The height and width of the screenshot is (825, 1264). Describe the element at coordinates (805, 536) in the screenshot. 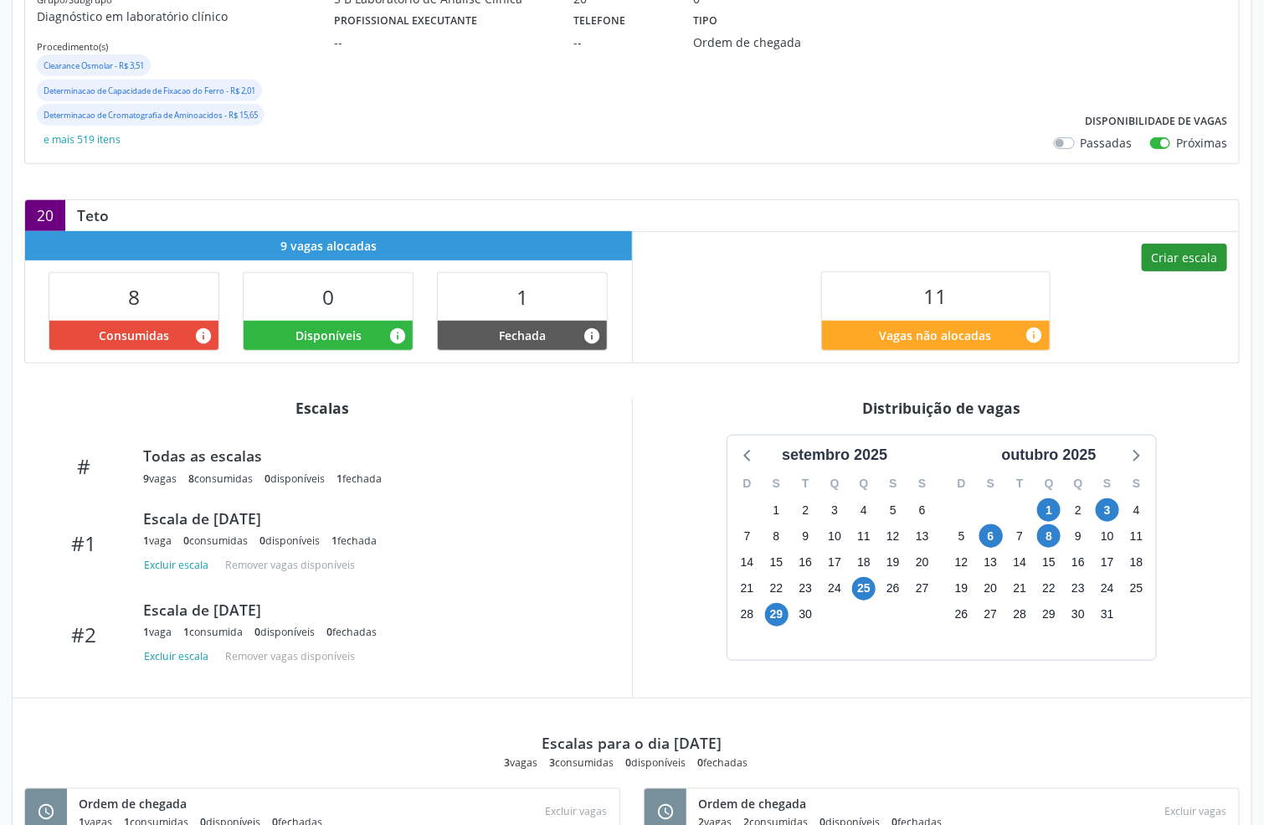

I see `span: terça-feira, 9 de setembro de 2025` at that location.